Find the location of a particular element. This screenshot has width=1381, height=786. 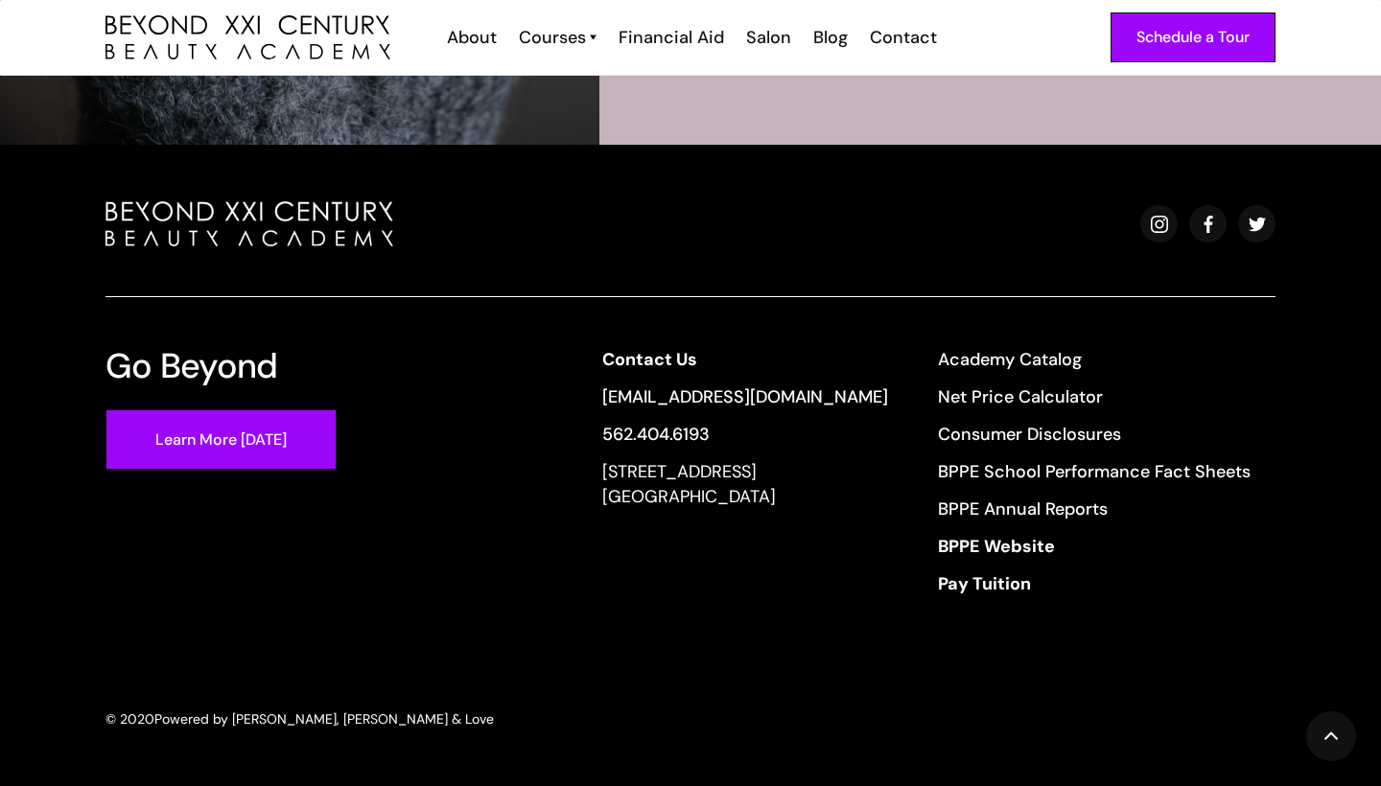

a: Pay Tuition is located at coordinates (1094, 584).